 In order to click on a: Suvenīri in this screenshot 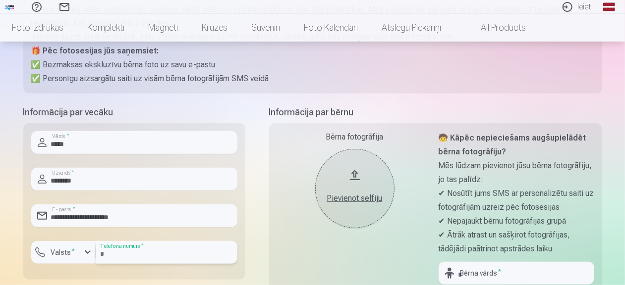, I will do `click(265, 28)`.